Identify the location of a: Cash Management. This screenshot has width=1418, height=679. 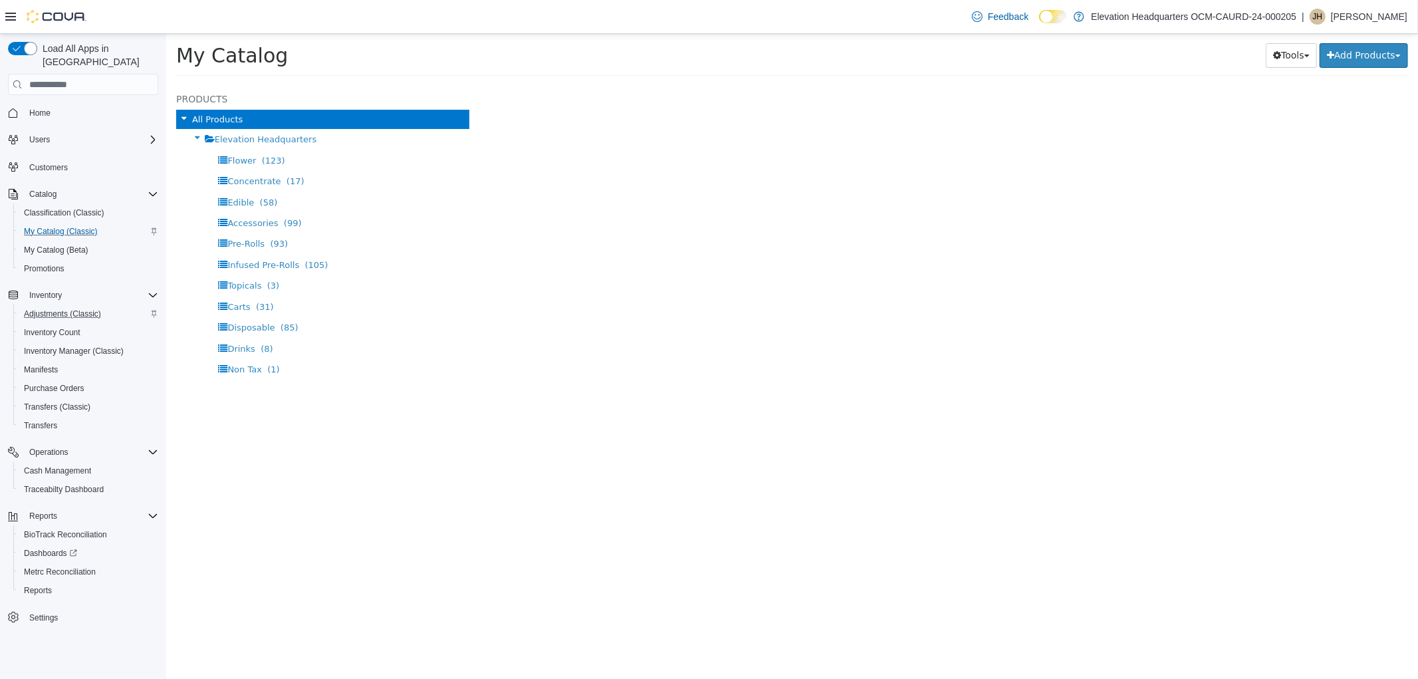
(57, 471).